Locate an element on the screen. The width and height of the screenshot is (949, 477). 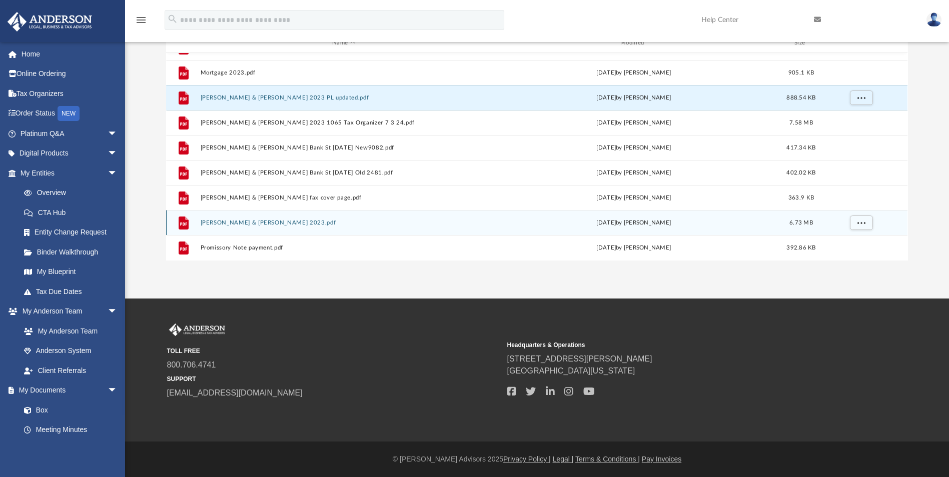
span: 6.73 MB is located at coordinates (801, 223).